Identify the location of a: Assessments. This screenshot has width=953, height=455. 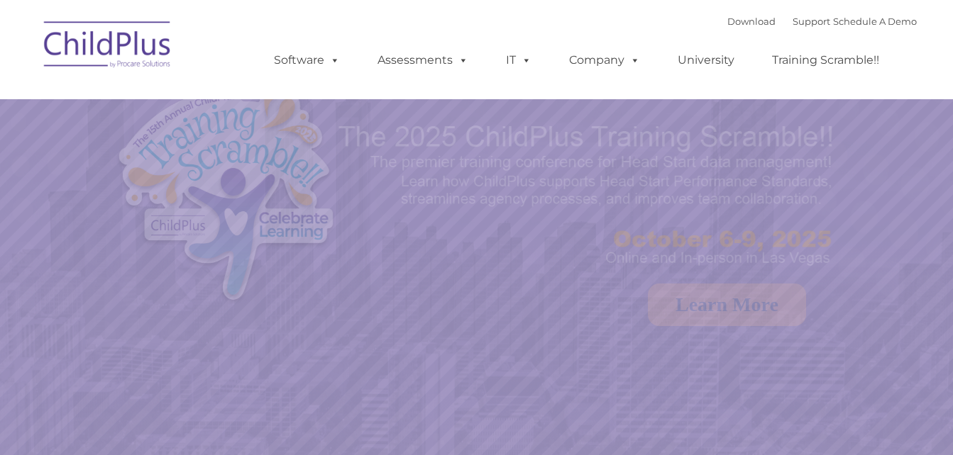
(423, 60).